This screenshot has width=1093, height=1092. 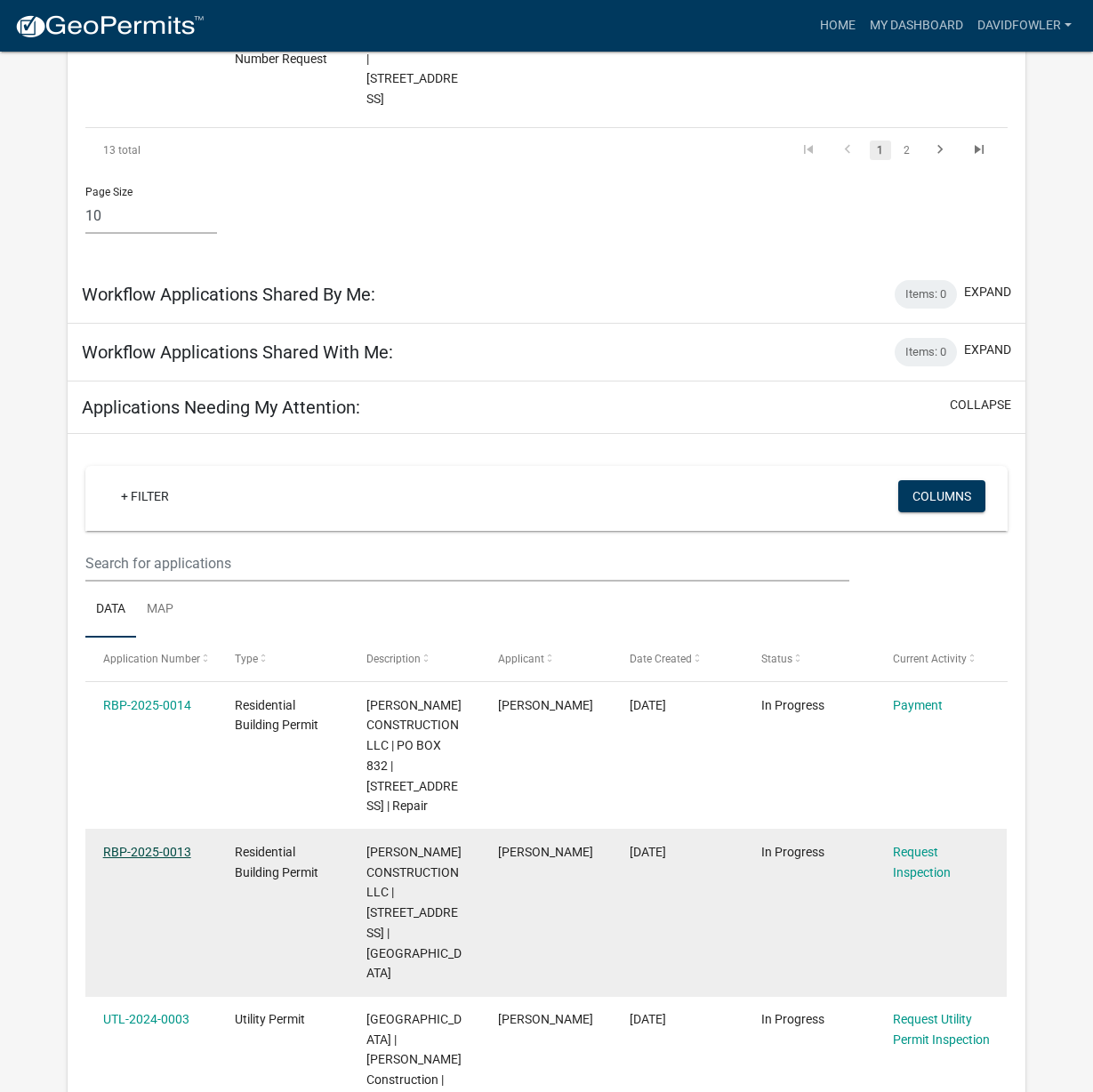 What do you see at coordinates (941, 1029) in the screenshot?
I see `a: Request Utility Permit Inspection` at bounding box center [941, 1029].